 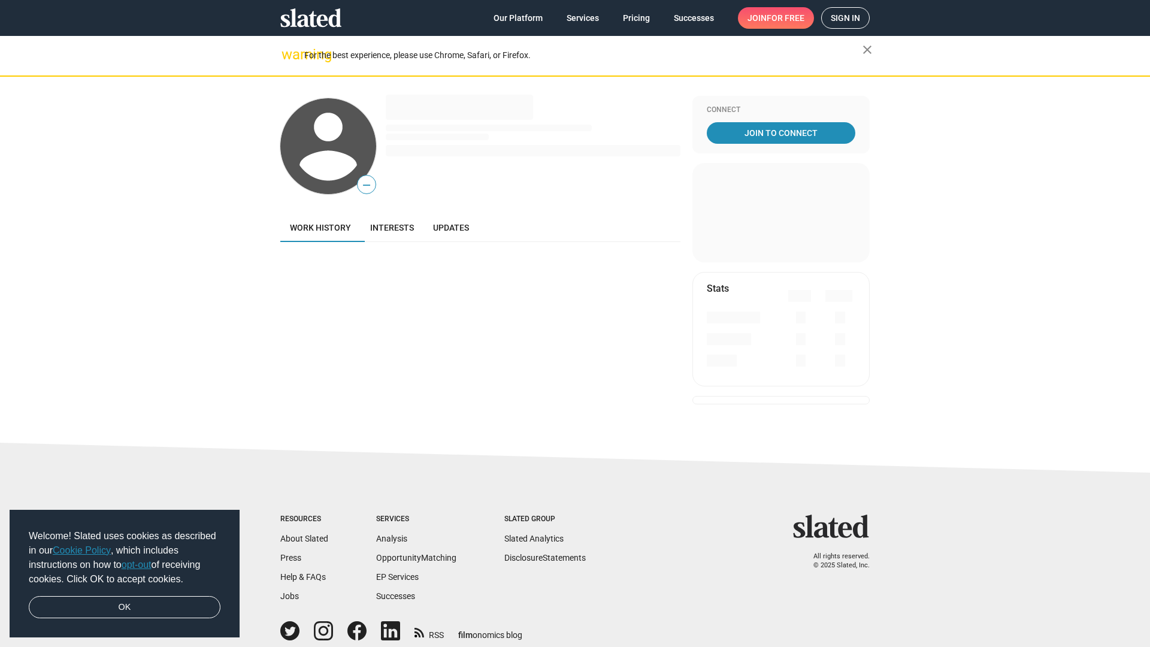 I want to click on a: Services, so click(x=583, y=18).